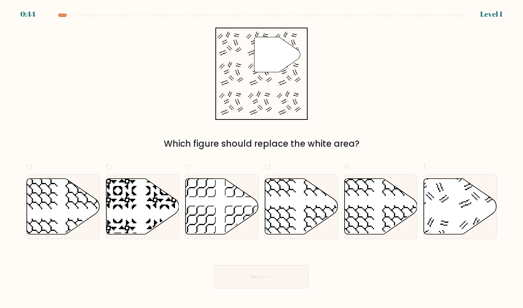 The height and width of the screenshot is (308, 523). Describe the element at coordinates (110, 166) in the screenshot. I see `span: b.` at that location.